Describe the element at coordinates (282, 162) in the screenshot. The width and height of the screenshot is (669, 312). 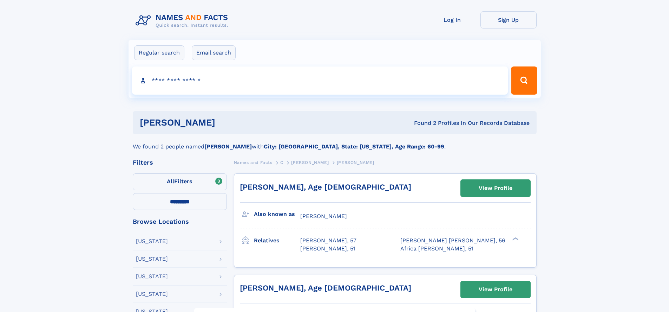
I see `span: C` at that location.